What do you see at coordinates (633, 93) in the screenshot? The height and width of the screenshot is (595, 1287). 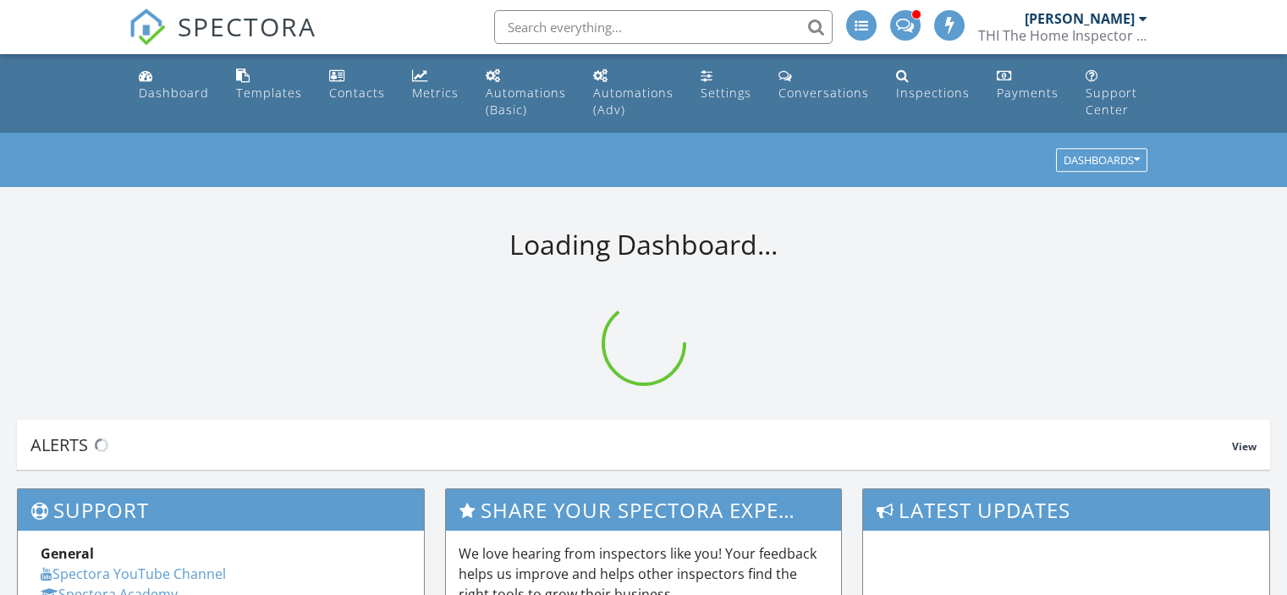 I see `a: Automations (Advanced)` at bounding box center [633, 93].